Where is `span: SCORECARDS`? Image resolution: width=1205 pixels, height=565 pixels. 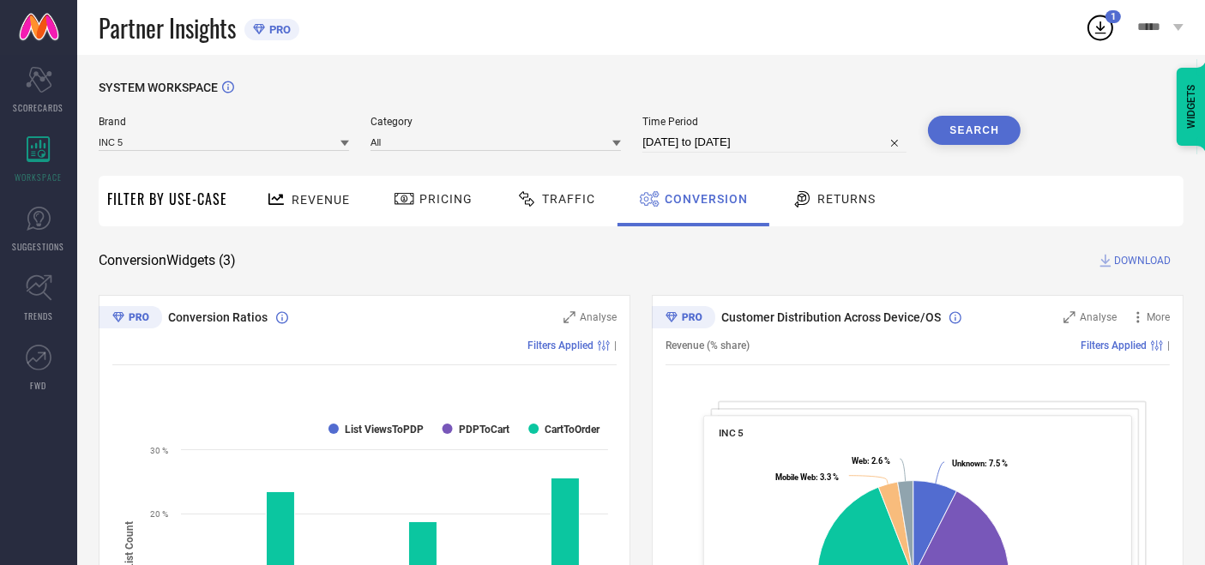
span: SCORECARDS is located at coordinates (39, 107).